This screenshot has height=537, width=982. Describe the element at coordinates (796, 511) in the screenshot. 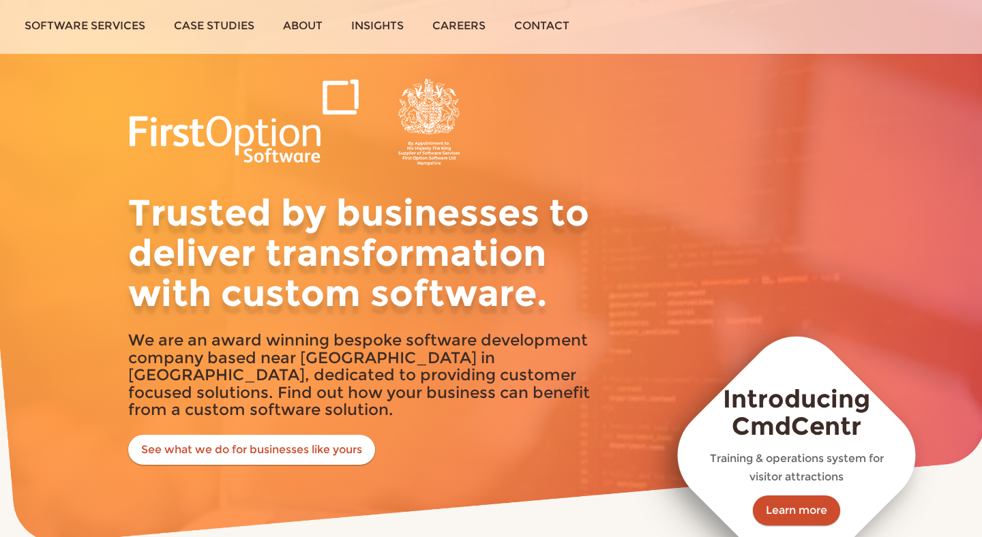

I see `a: Learn more` at that location.